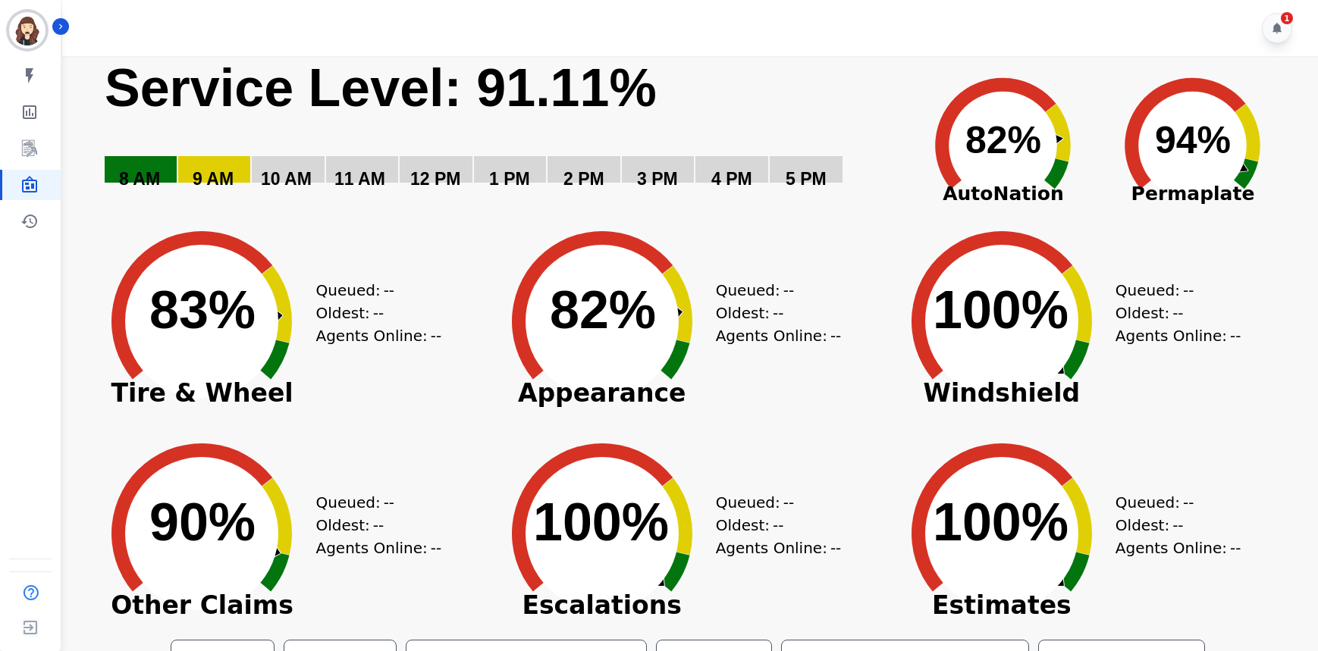  What do you see at coordinates (1193, 194) in the screenshot?
I see `span: Permaplate` at bounding box center [1193, 194].